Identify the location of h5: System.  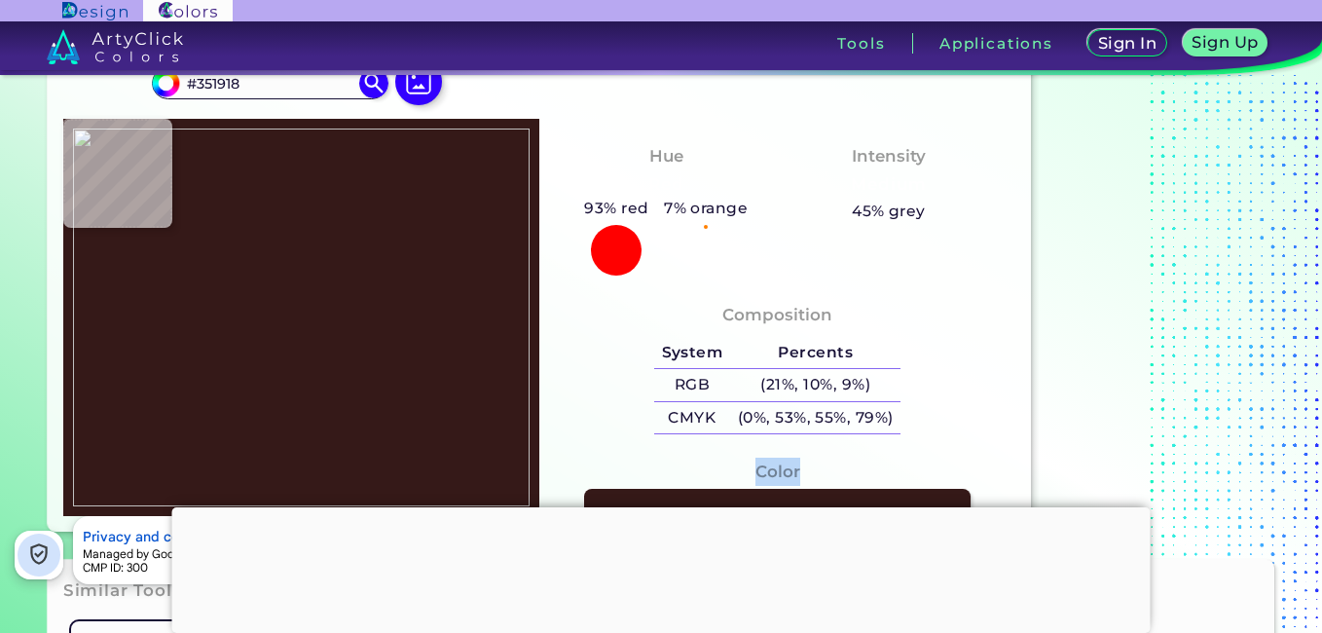
(692, 352).